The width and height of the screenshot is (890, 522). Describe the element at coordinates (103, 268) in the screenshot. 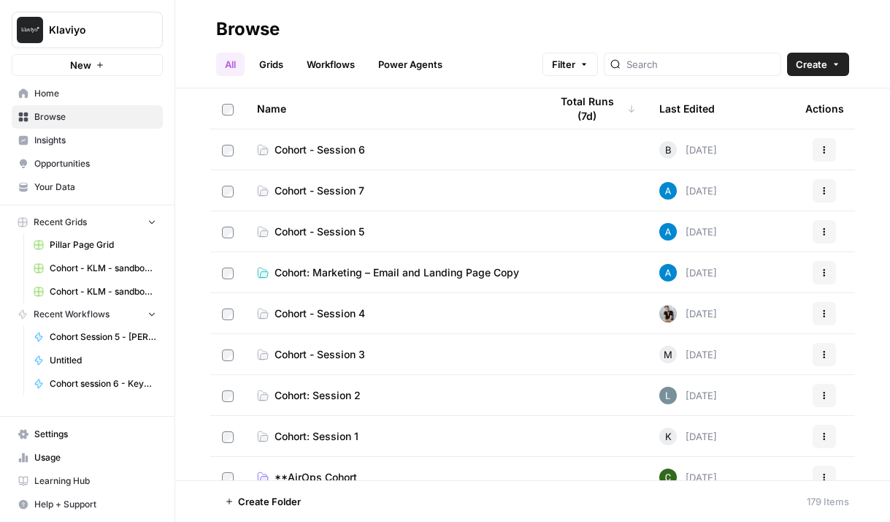

I see `span: Cohort - KLM - sandbox Grid` at that location.